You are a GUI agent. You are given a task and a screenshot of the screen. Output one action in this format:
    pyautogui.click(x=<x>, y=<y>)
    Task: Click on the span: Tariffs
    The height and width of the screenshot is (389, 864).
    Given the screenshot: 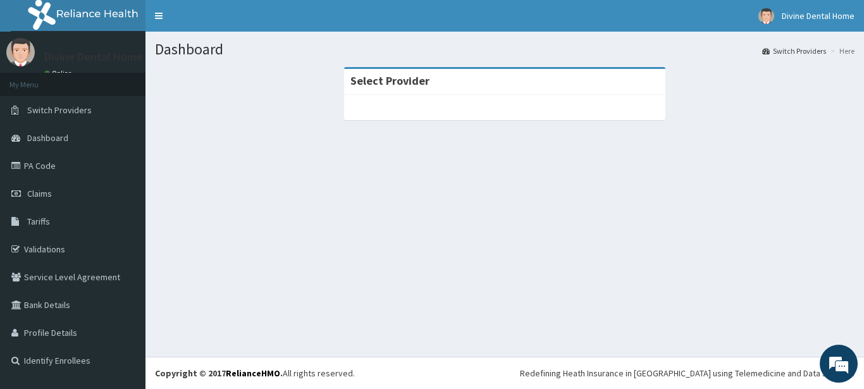 What is the action you would take?
    pyautogui.click(x=39, y=221)
    